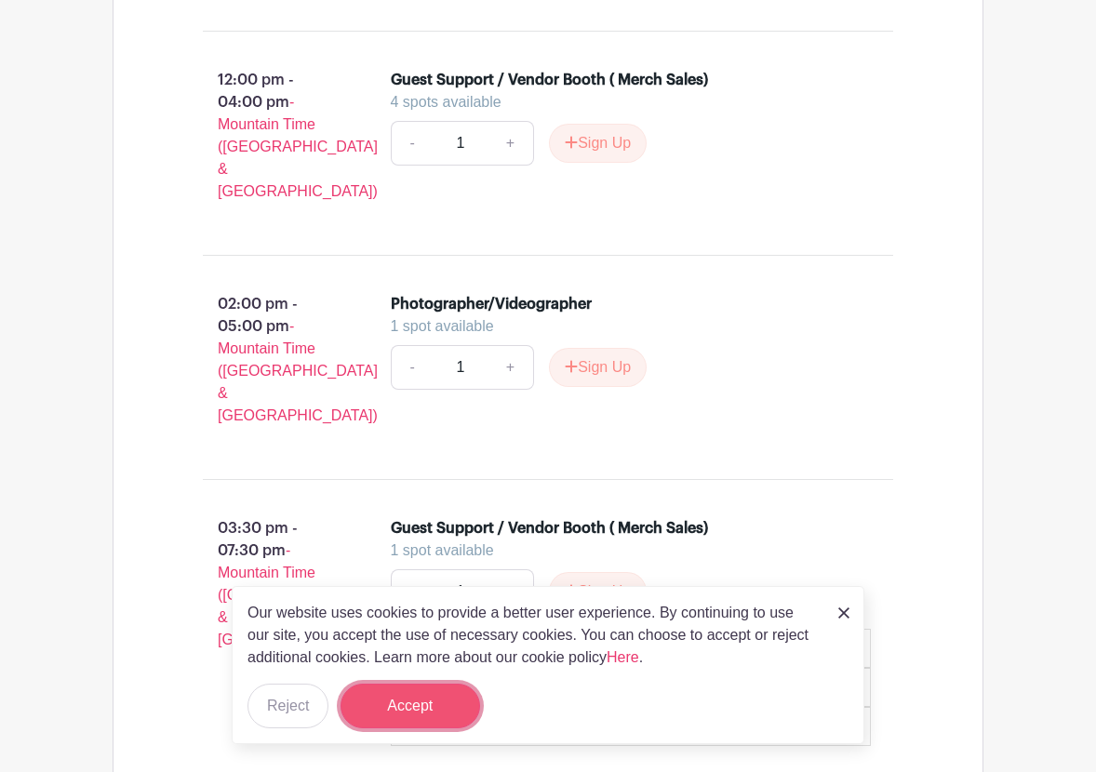  Describe the element at coordinates (267, 136) in the screenshot. I see `p: 12:00 pm - 04:00 pm` at that location.